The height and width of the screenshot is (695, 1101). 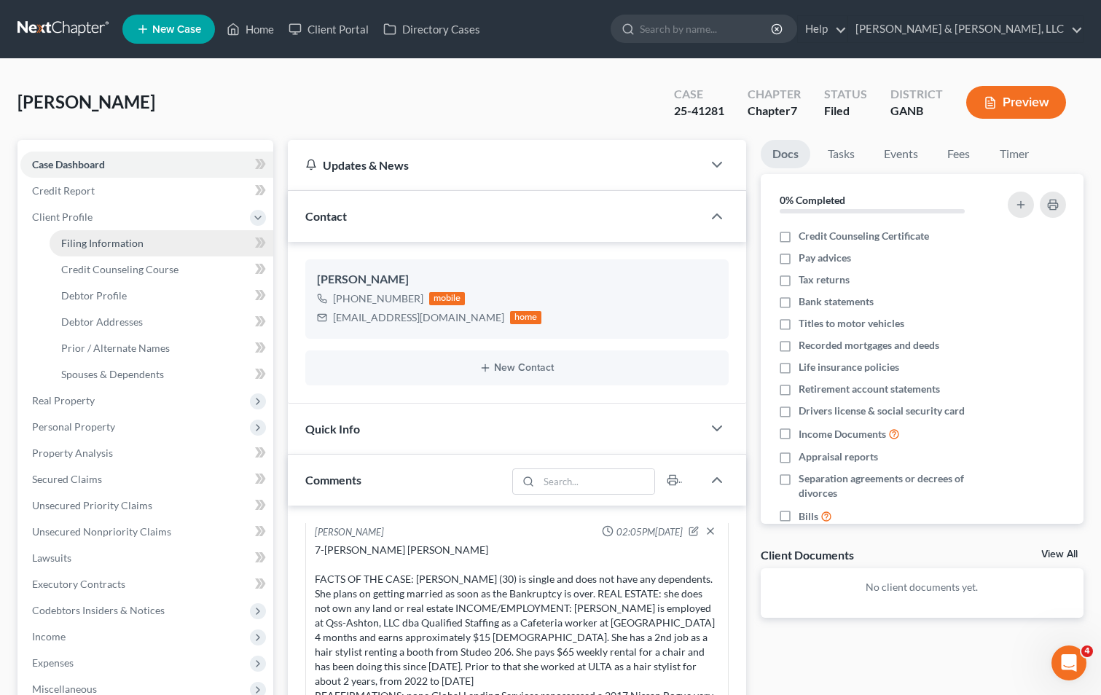 I want to click on a: Case Dashboard, so click(x=146, y=165).